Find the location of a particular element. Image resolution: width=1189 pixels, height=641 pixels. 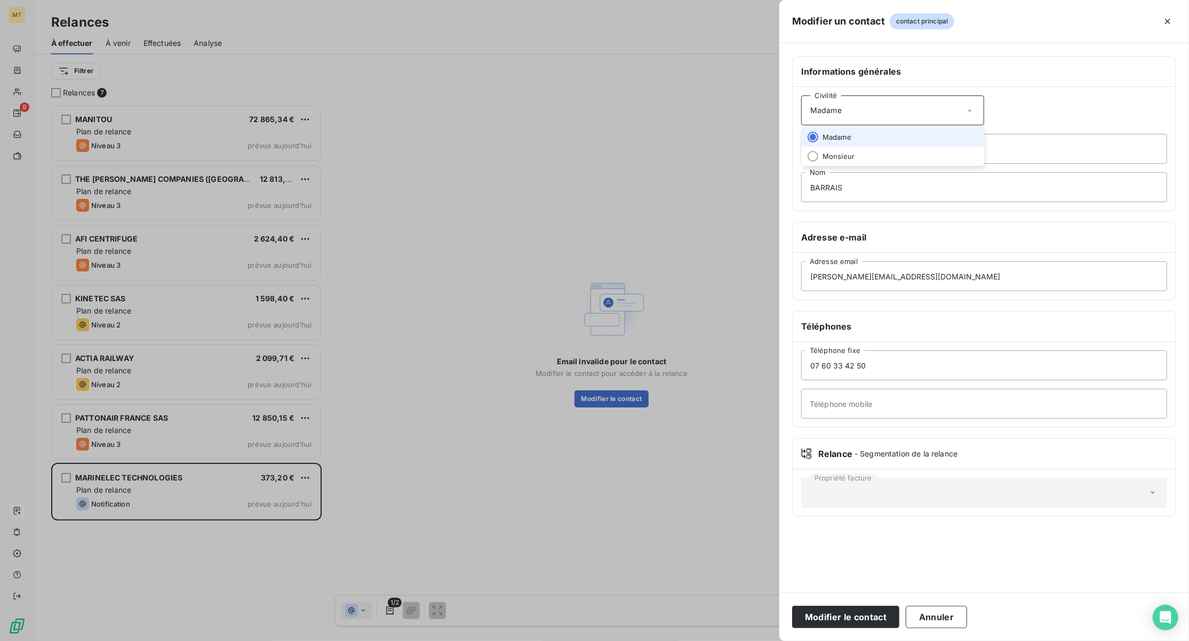

div: Open Intercom Messenger is located at coordinates (1166, 618).